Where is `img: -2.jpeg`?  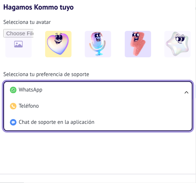 img: -2.jpeg is located at coordinates (98, 44).